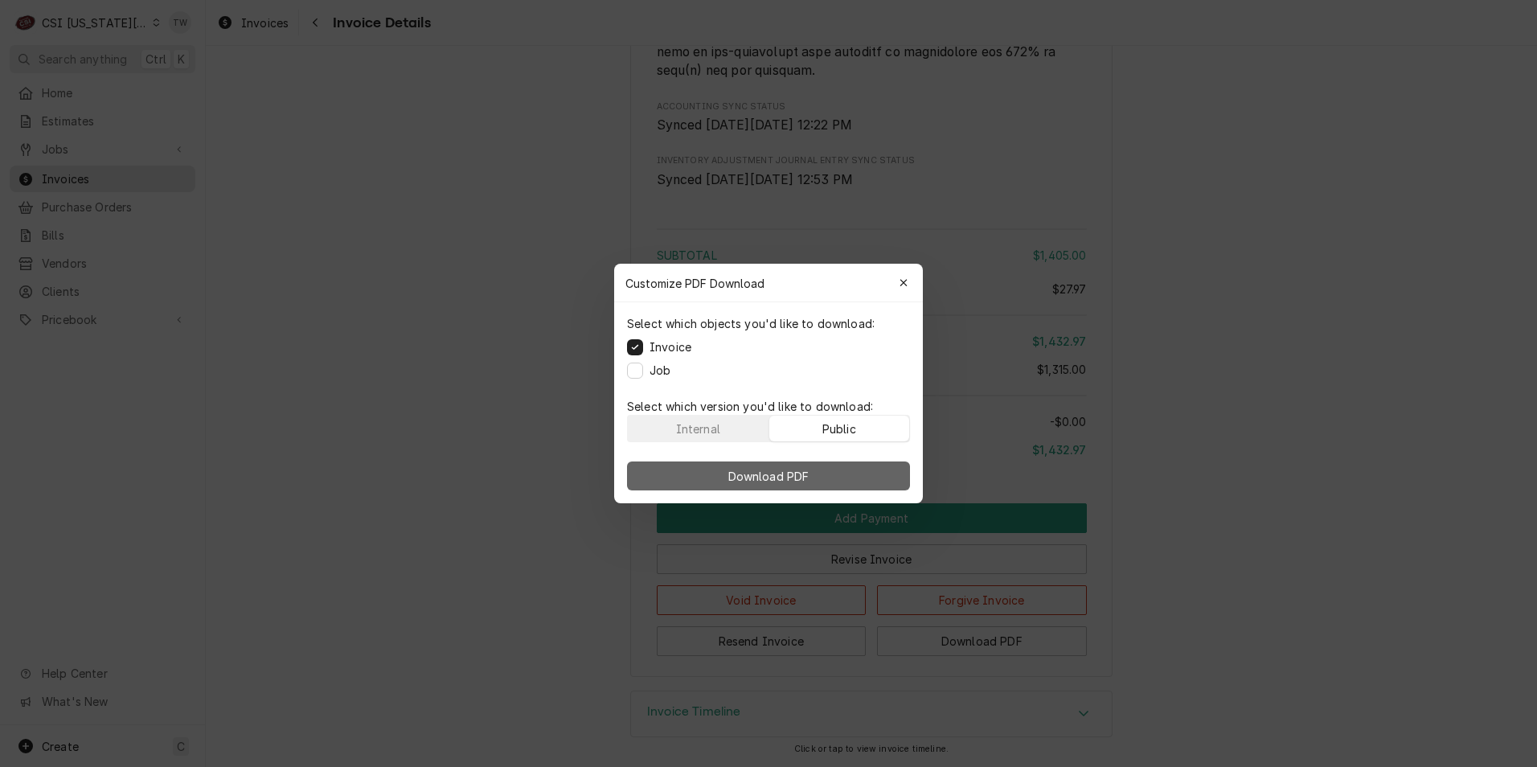 Image resolution: width=1537 pixels, height=767 pixels. Describe the element at coordinates (768, 476) in the screenshot. I see `button: Download PDF` at that location.